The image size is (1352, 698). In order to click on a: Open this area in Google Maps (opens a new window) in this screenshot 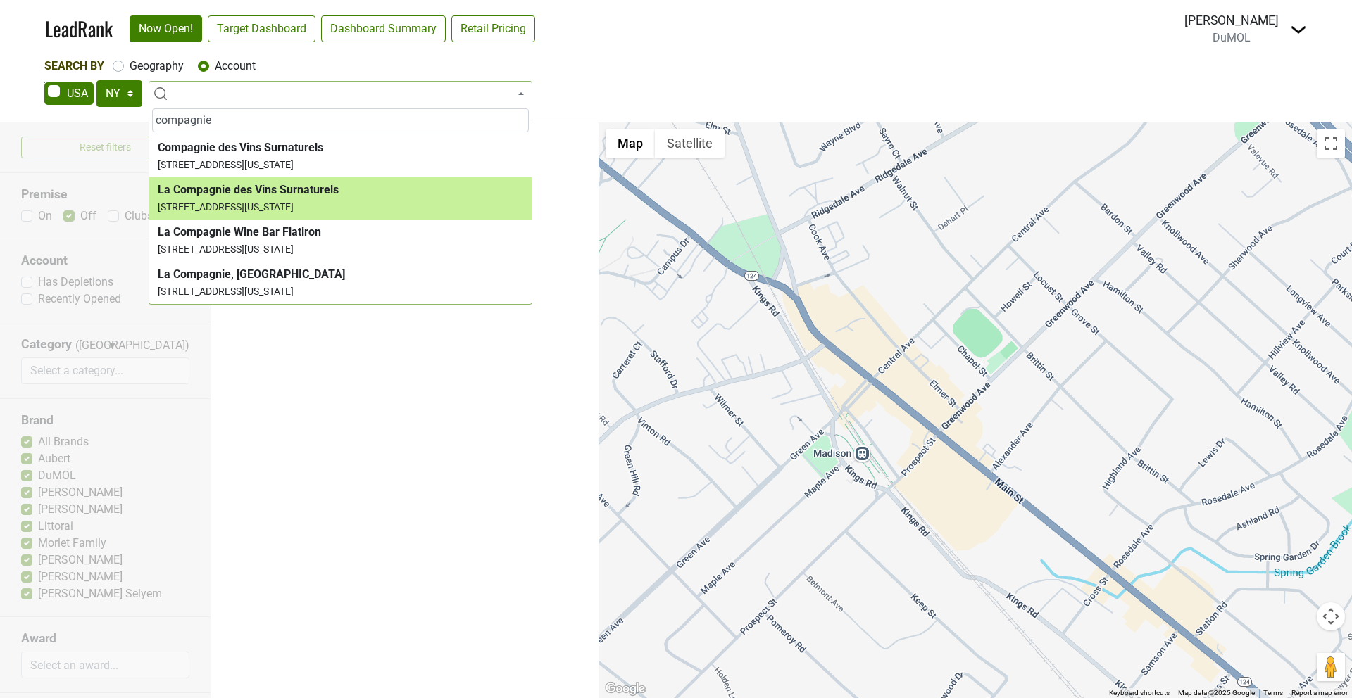, I will do `click(625, 689)`.